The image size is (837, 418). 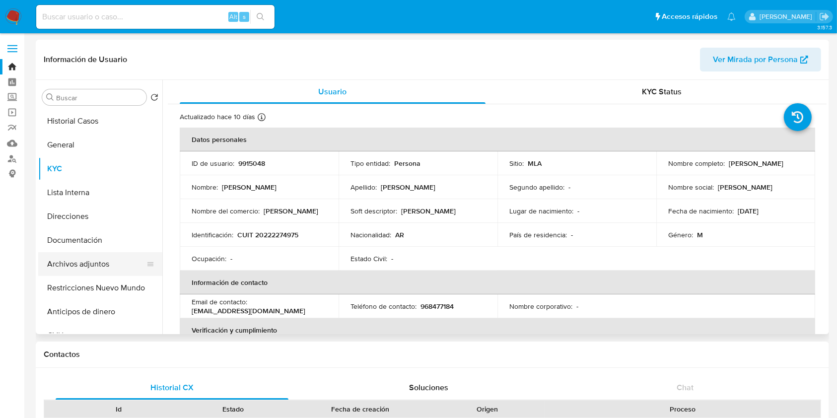 I want to click on span: s, so click(x=244, y=16).